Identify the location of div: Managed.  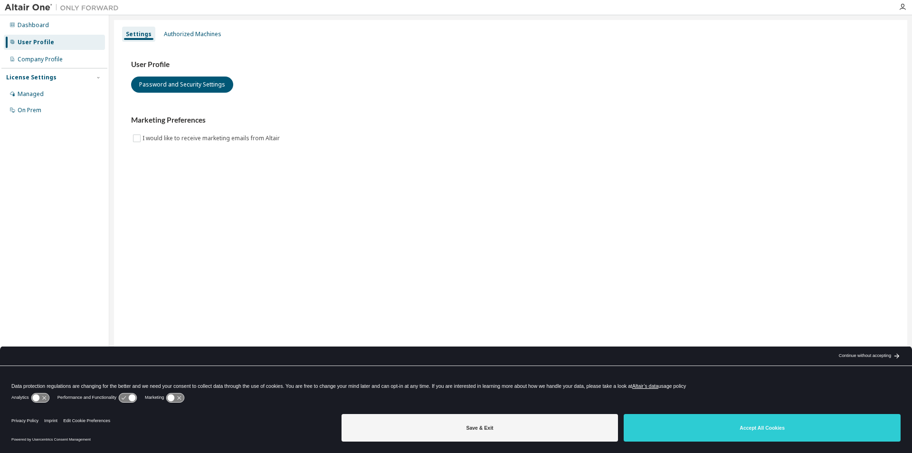
(30, 94).